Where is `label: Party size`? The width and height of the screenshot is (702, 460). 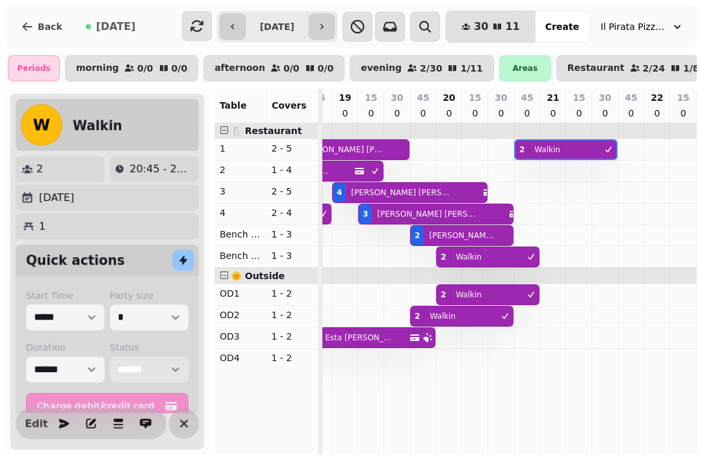 label: Party size is located at coordinates (149, 295).